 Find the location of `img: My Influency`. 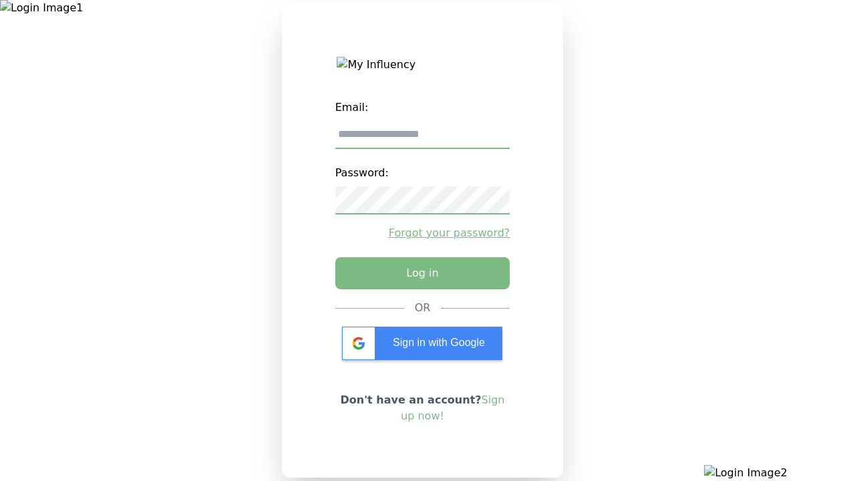

img: My Influency is located at coordinates (422, 65).